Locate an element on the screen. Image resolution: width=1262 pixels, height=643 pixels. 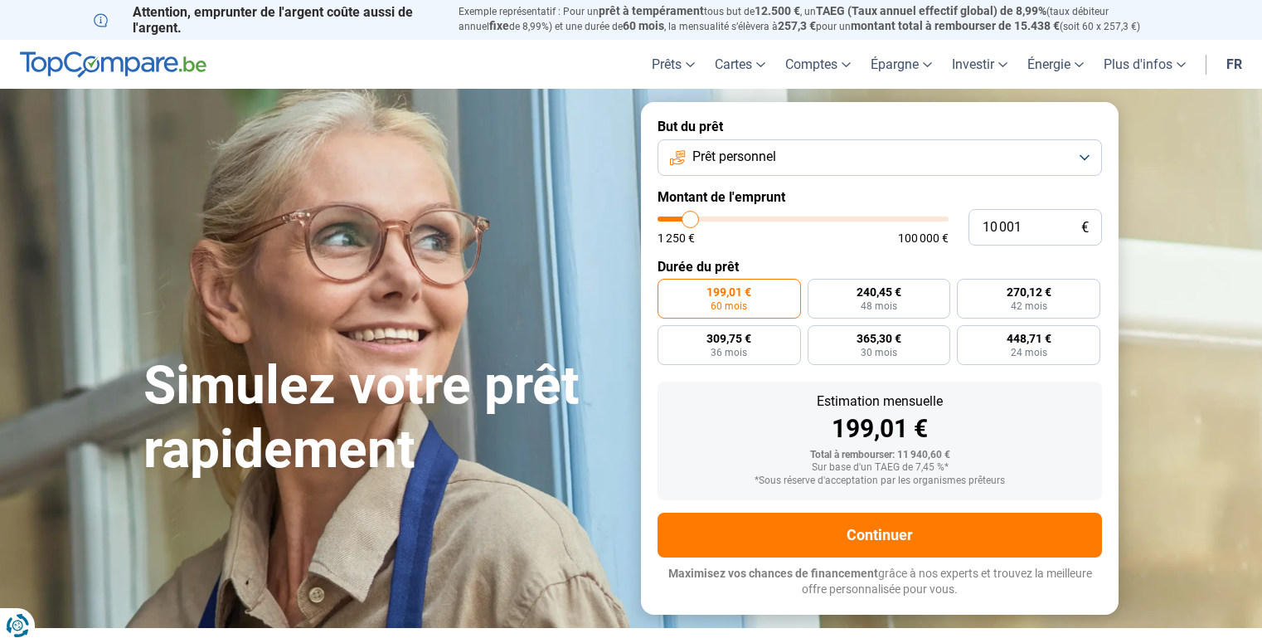
a: Cartes is located at coordinates (740, 64).